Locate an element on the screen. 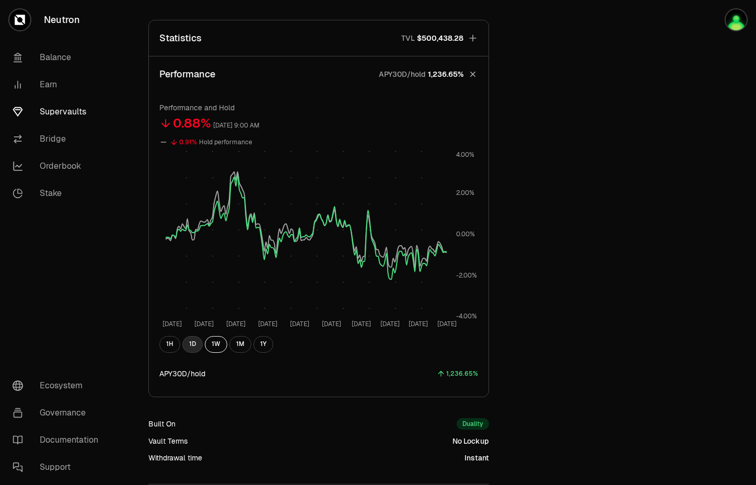  div: No Lockup is located at coordinates (471, 441).